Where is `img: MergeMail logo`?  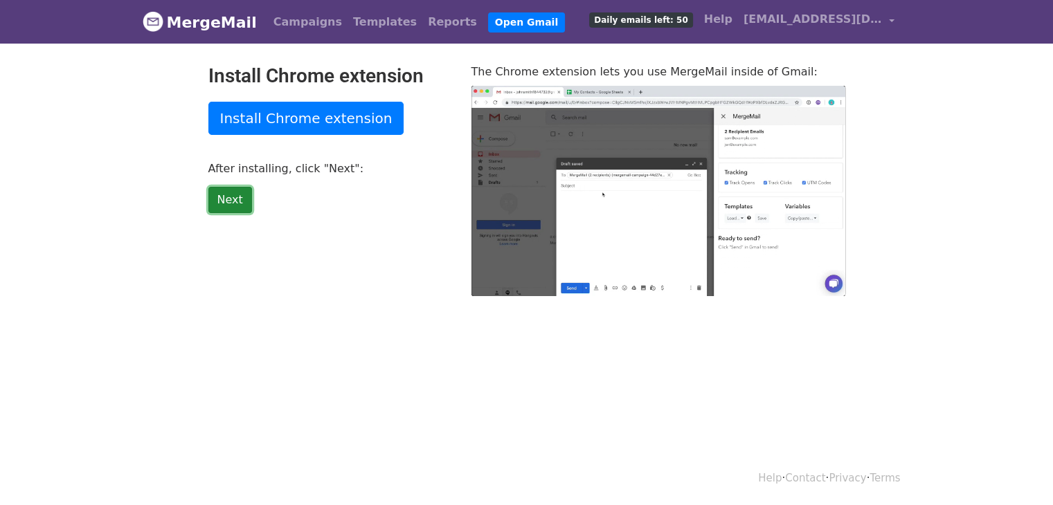
img: MergeMail logo is located at coordinates (153, 21).